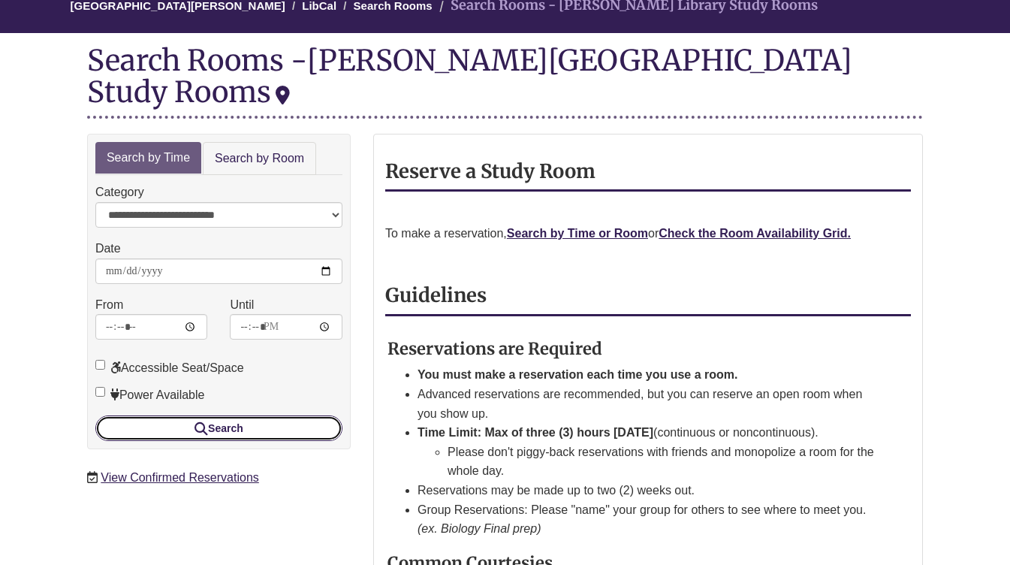 The height and width of the screenshot is (565, 1010). What do you see at coordinates (259, 159) in the screenshot?
I see `a: Search by Room` at bounding box center [259, 159].